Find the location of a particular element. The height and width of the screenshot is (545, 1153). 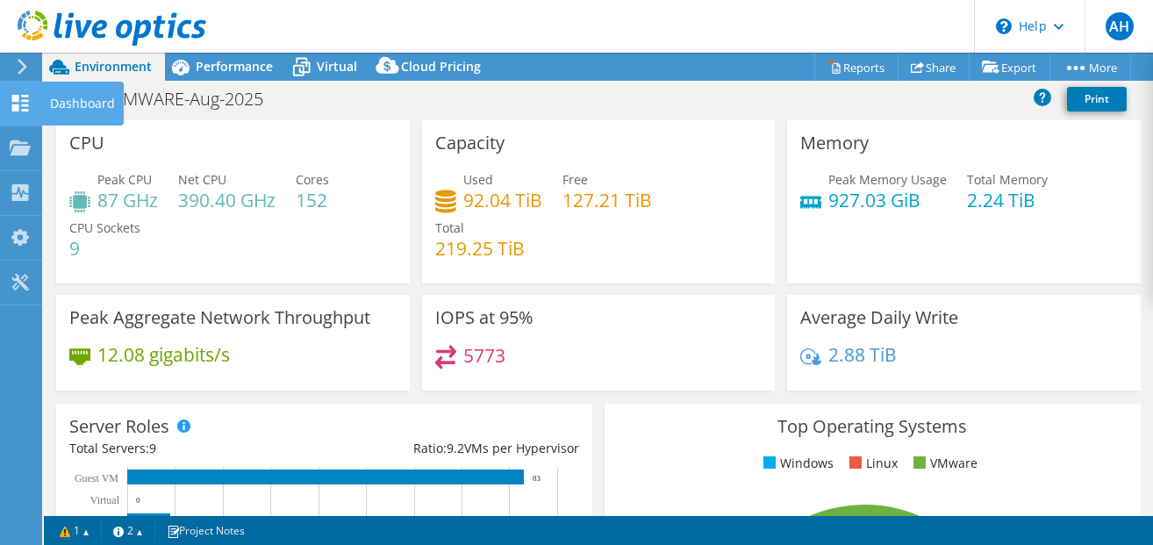

text: Virtual is located at coordinates (105, 500).